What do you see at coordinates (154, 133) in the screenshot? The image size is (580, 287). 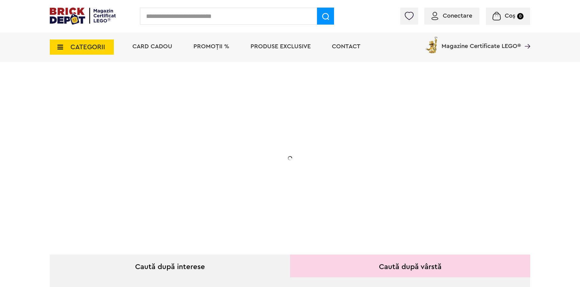 I see `h1: 20% Reducere!` at bounding box center [154, 133].